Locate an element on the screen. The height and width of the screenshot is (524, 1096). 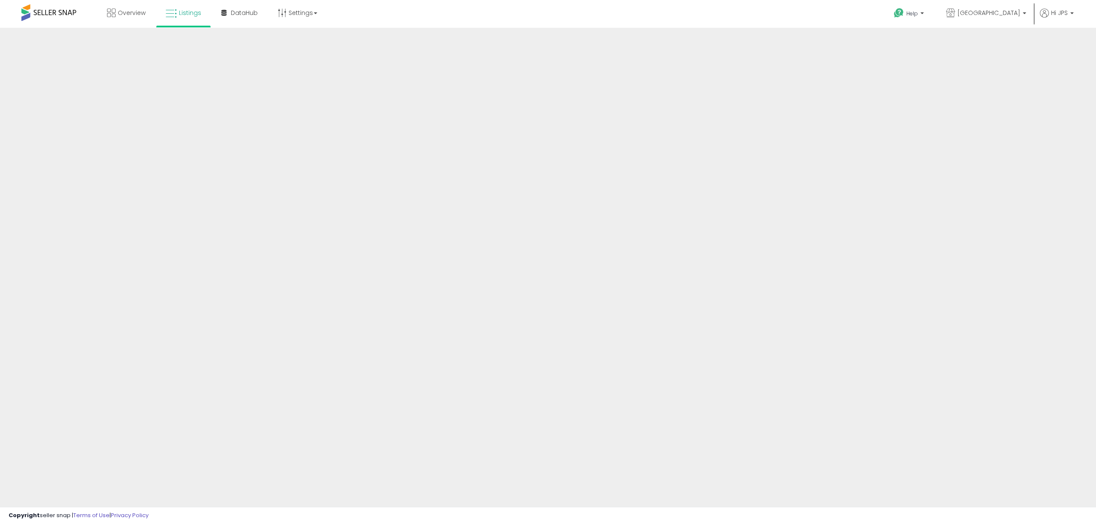
a: Hi JPS is located at coordinates (1056, 18).